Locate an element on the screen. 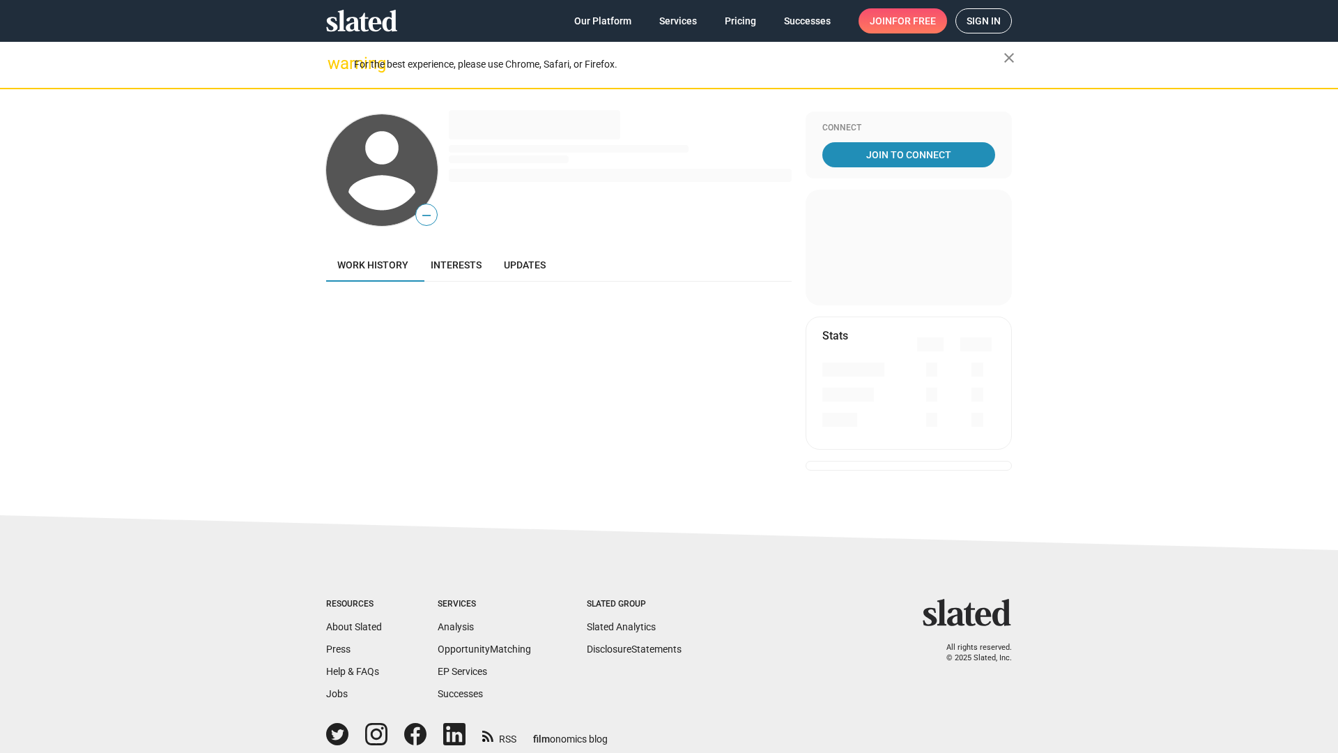 The height and width of the screenshot is (753, 1338). mat-icon: warning is located at coordinates (336, 63).